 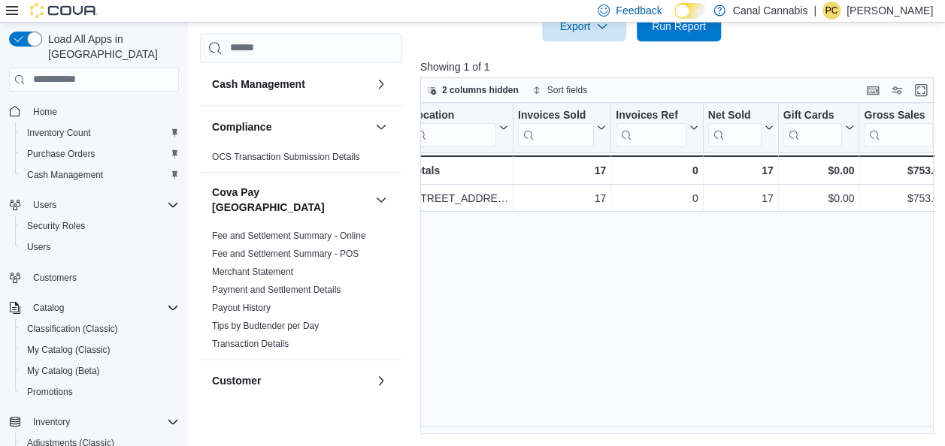 I want to click on button: Classification (Classic), so click(x=100, y=329).